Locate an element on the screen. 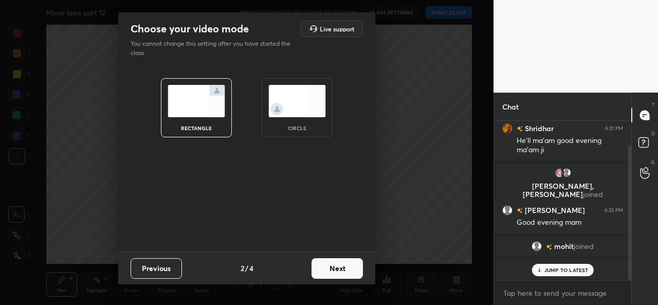 This screenshot has width=658, height=305. button: Previous is located at coordinates (156, 269).